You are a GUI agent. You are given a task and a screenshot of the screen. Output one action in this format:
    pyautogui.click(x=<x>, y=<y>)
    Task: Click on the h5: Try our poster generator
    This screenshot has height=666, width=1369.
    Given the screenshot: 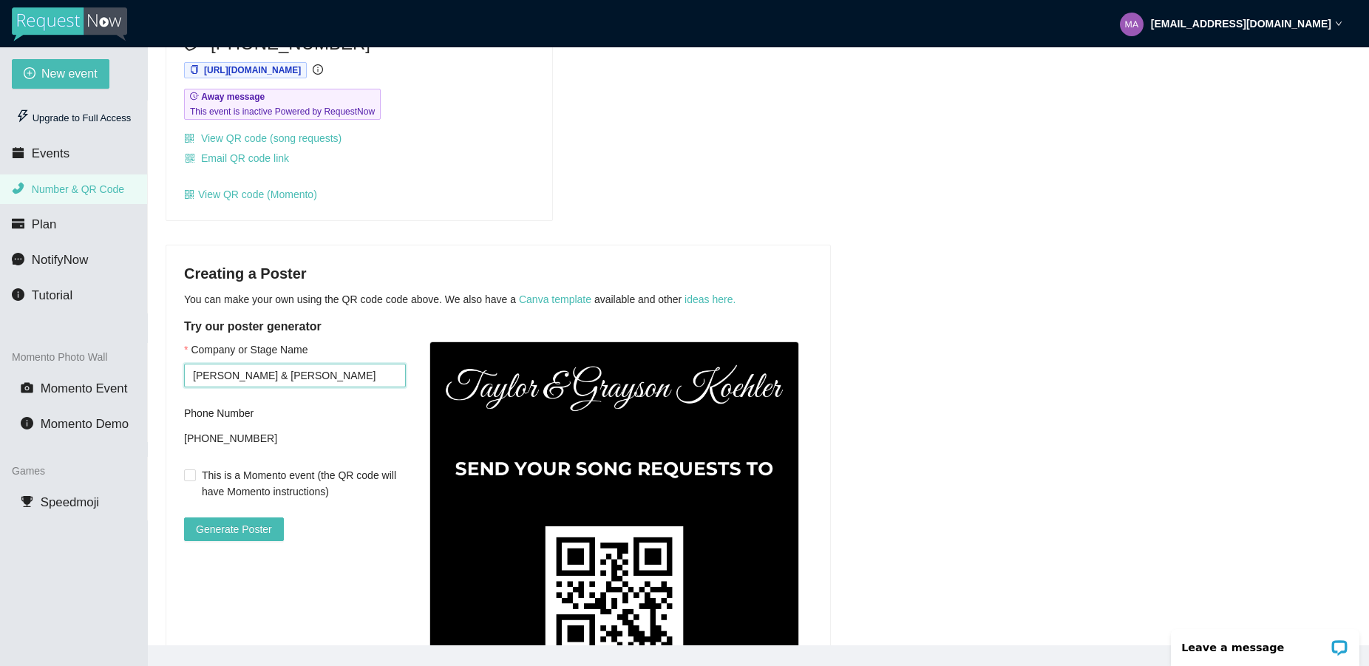 What is the action you would take?
    pyautogui.click(x=498, y=327)
    